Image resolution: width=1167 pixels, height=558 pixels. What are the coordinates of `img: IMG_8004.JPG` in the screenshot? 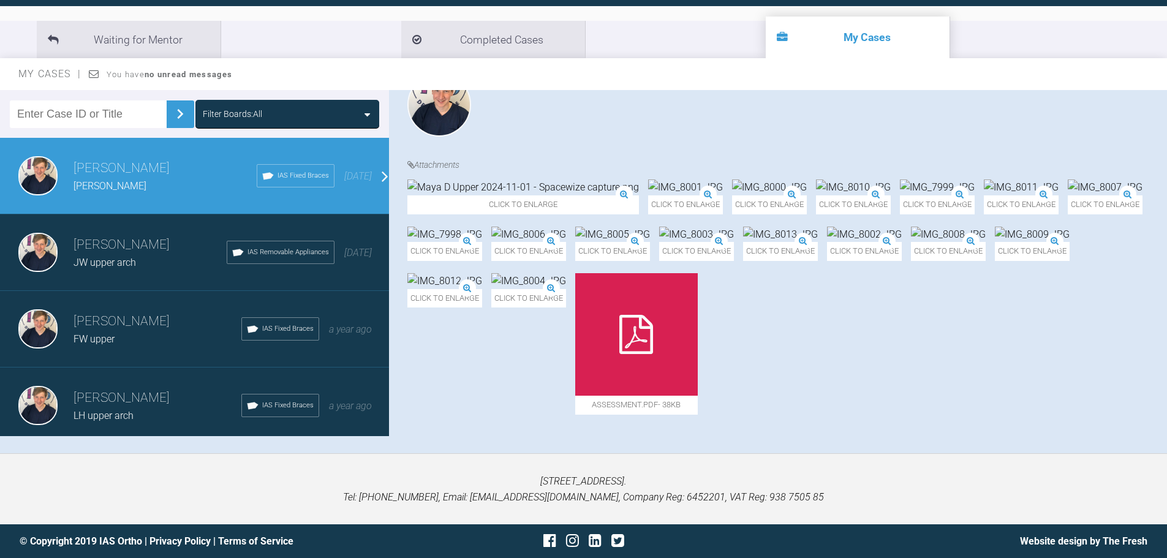 It's located at (529, 281).